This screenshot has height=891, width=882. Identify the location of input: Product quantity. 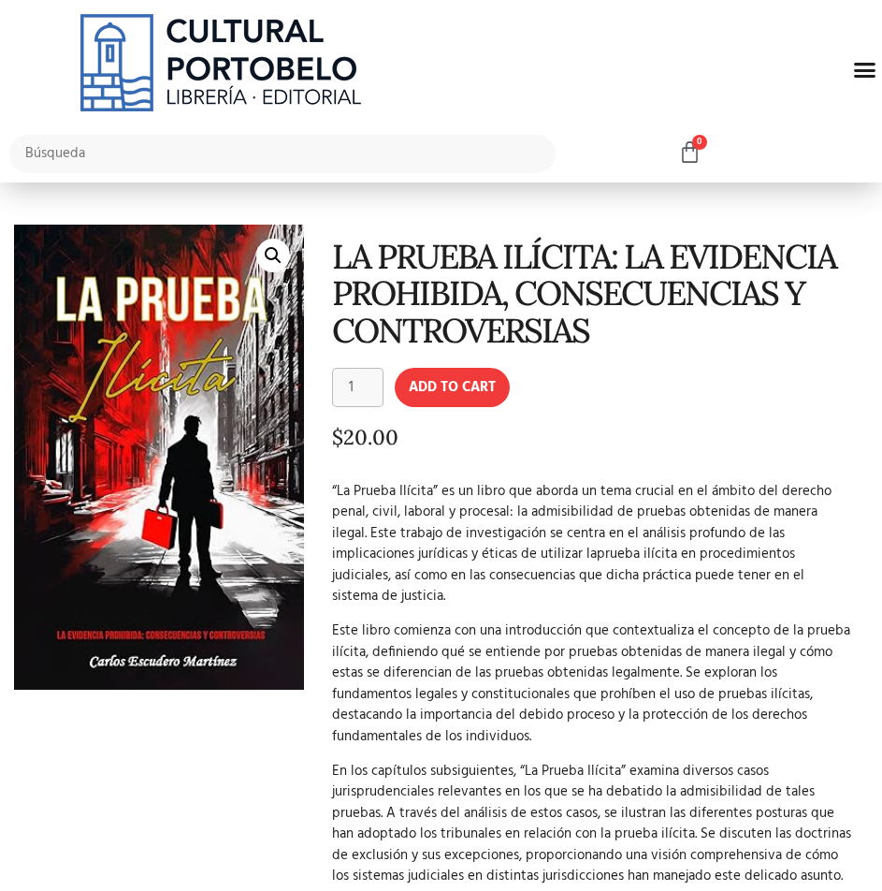
(357, 387).